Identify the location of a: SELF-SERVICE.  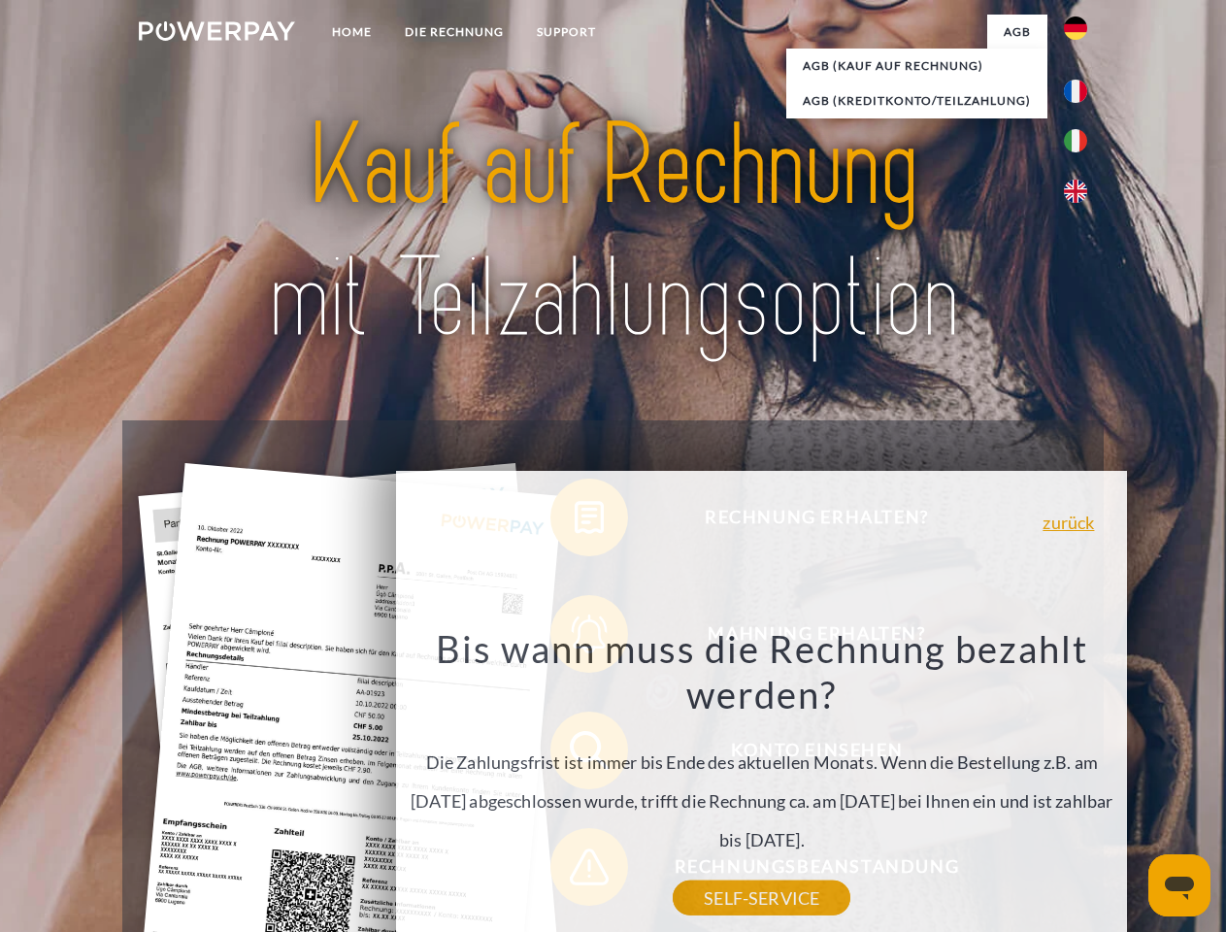
(761, 898).